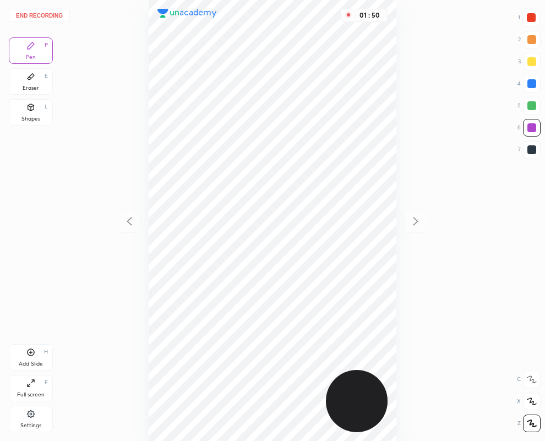 Image resolution: width=545 pixels, height=441 pixels. Describe the element at coordinates (529, 62) in the screenshot. I see `div: 3` at that location.